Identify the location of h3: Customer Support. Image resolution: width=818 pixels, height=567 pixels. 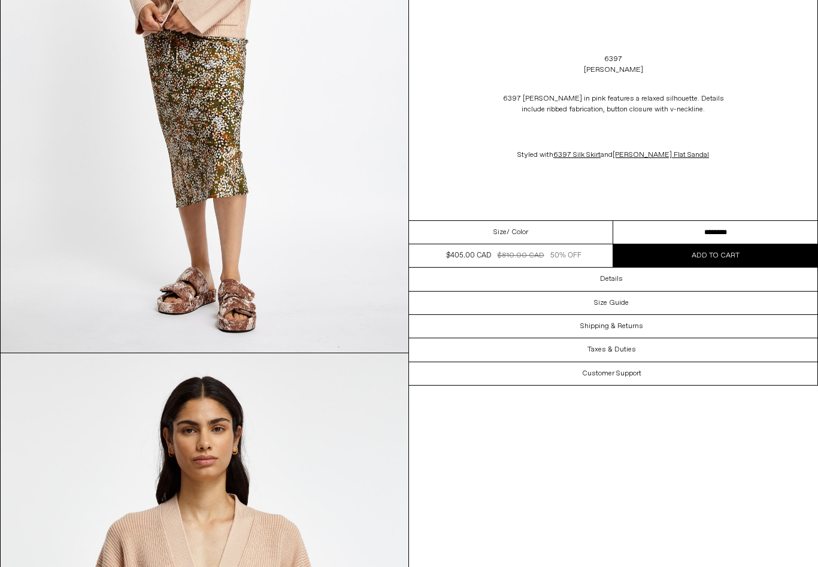
(611, 374).